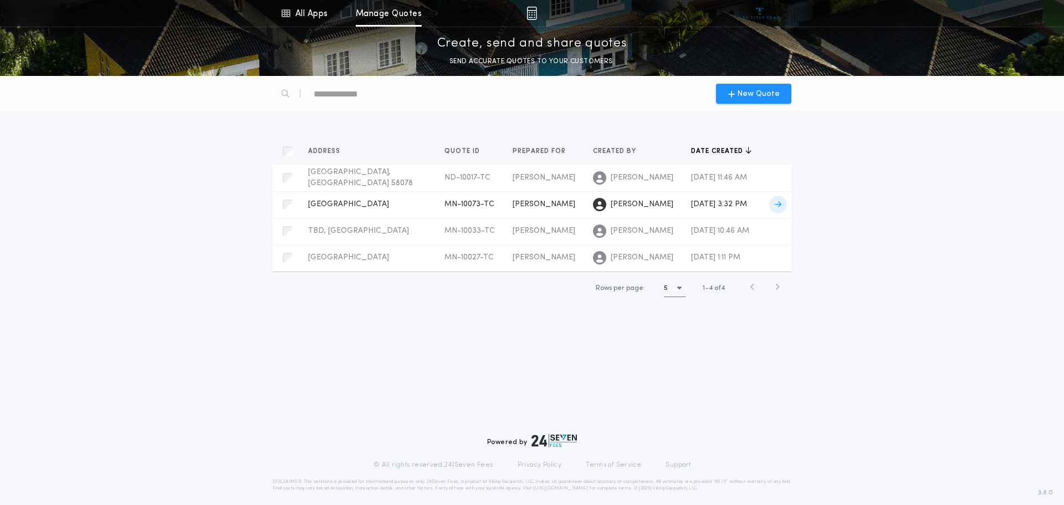 Image resolution: width=1064 pixels, height=505 pixels. I want to click on a: Privacy Policy, so click(540, 465).